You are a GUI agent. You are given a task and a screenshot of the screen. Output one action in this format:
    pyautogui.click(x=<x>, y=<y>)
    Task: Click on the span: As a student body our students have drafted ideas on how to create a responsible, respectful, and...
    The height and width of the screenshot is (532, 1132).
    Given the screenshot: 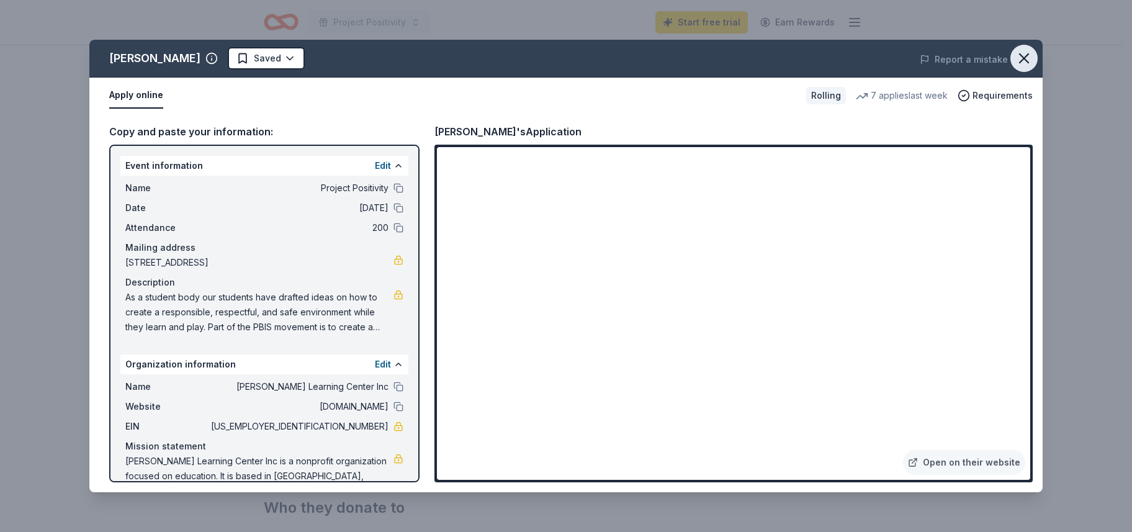 What is the action you would take?
    pyautogui.click(x=259, y=312)
    